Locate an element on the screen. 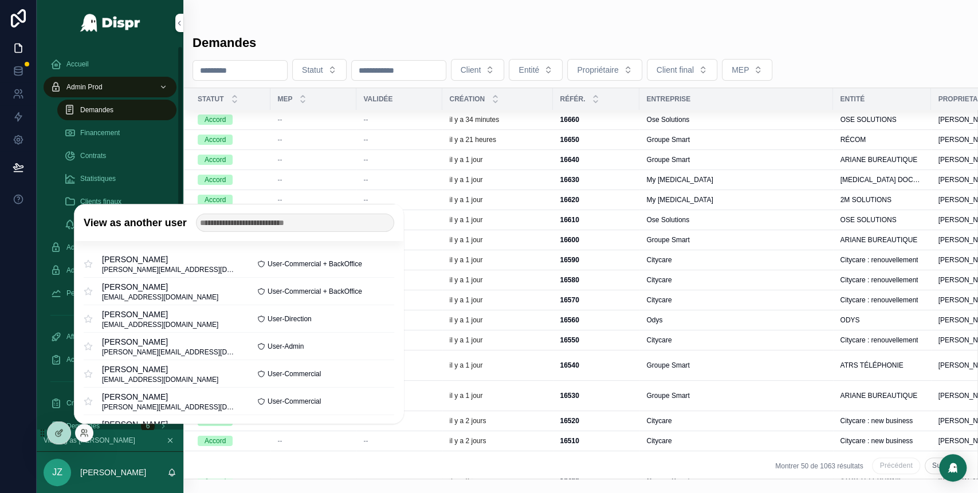  a: Groupe Smart is located at coordinates (736, 396).